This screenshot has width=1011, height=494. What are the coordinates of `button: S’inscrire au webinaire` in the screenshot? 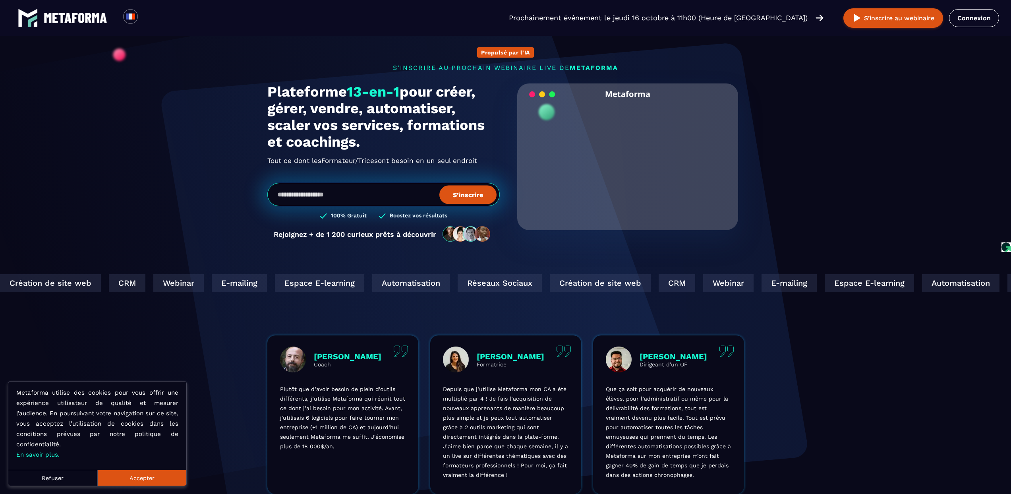 It's located at (893, 18).